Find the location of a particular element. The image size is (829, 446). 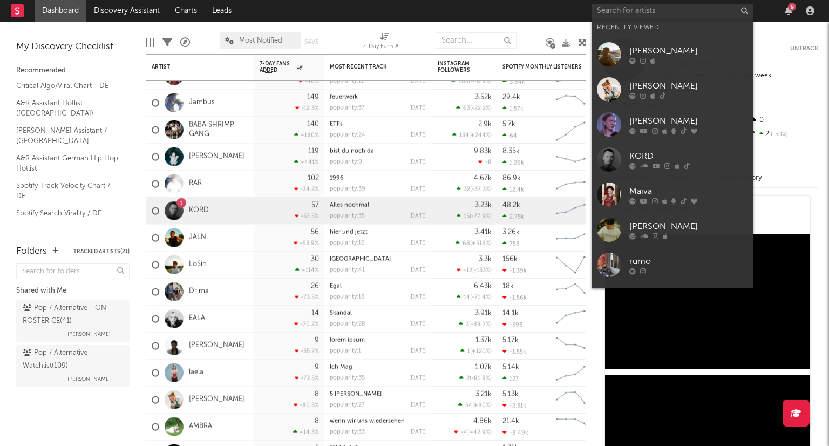

div: 149 is located at coordinates (313, 97).